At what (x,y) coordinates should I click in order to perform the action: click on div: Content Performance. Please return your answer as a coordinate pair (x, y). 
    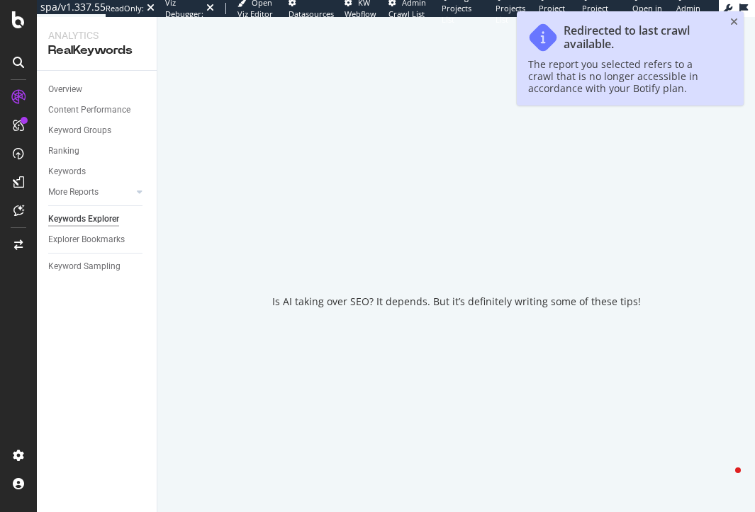
    Looking at the image, I should click on (89, 110).